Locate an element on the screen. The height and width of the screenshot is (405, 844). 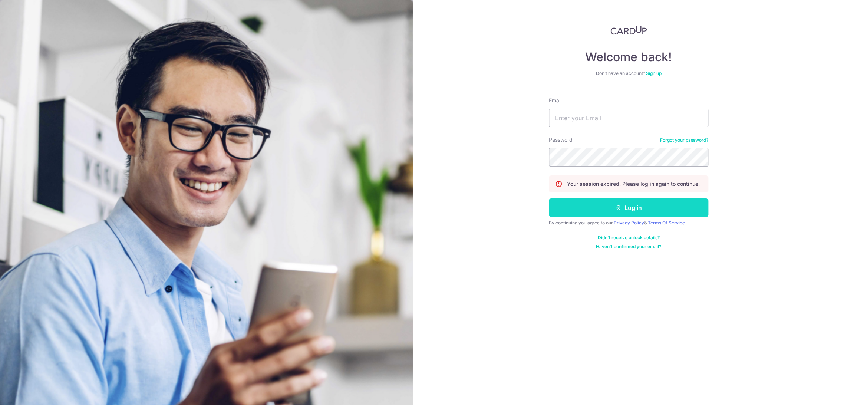
label: Password is located at coordinates (561, 140).